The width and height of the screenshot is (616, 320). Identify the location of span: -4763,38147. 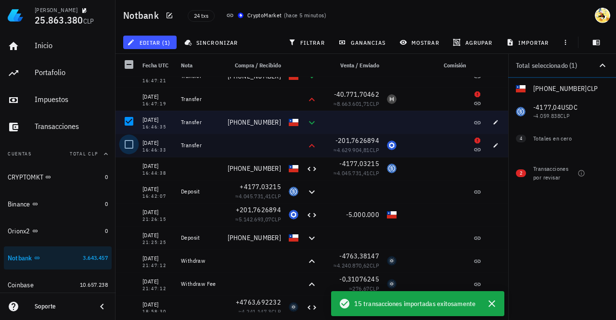
(359, 256).